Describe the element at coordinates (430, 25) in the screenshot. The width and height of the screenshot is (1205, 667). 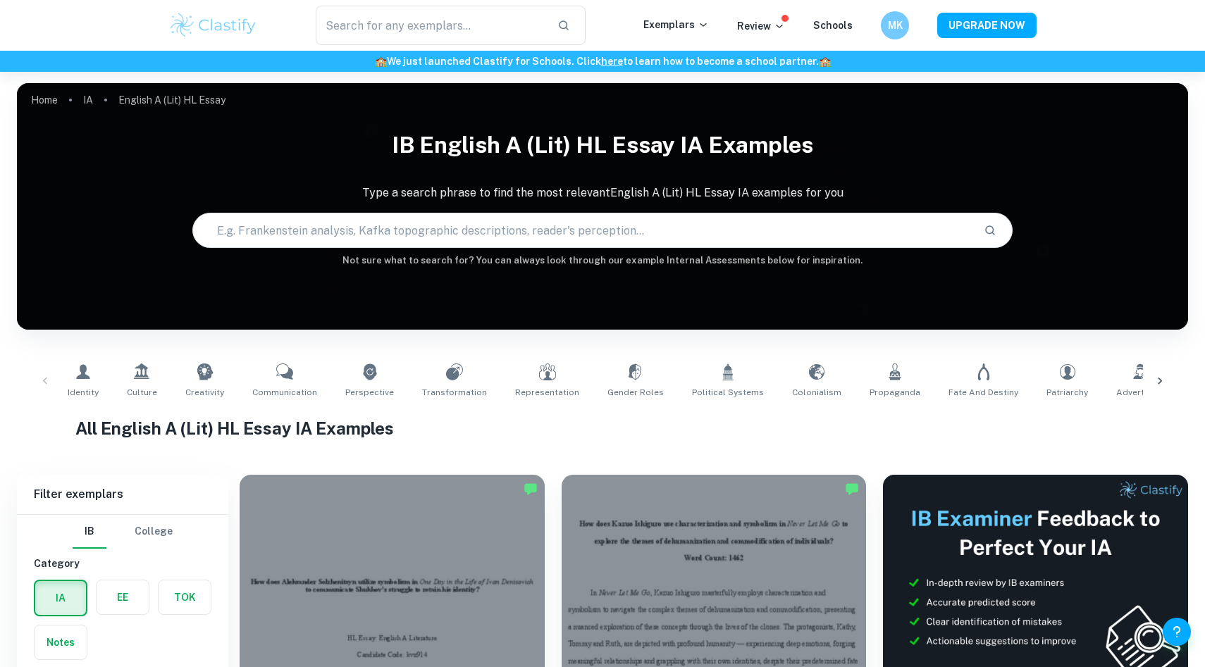
I see `input: Search for any exemplars...` at that location.